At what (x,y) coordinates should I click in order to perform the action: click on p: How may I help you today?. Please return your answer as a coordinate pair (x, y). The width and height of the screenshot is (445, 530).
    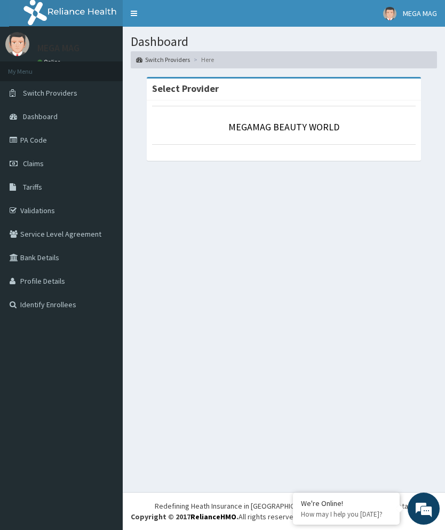
    Looking at the image, I should click on (346, 514).